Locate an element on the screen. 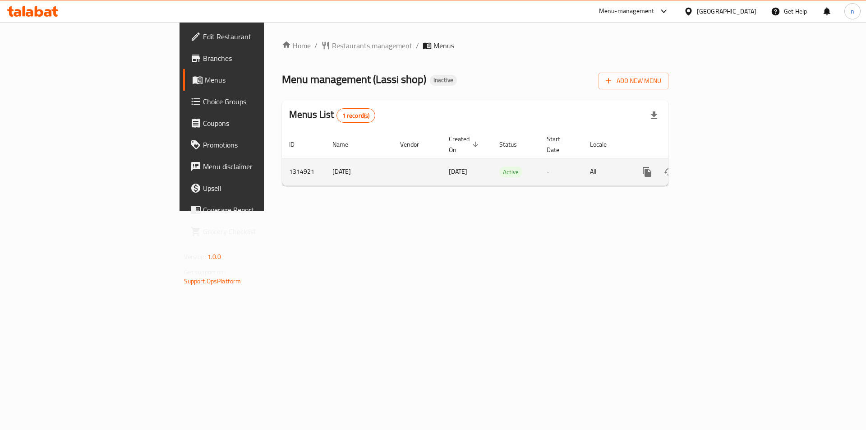  span: Name is located at coordinates (346, 144).